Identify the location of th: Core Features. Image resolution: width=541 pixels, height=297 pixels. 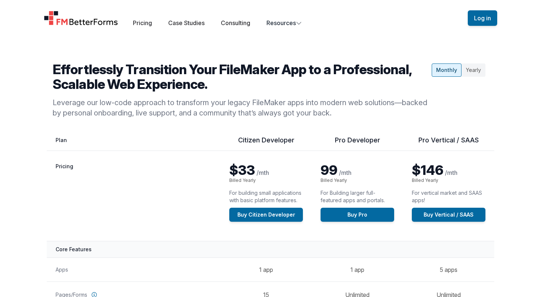
(271, 249).